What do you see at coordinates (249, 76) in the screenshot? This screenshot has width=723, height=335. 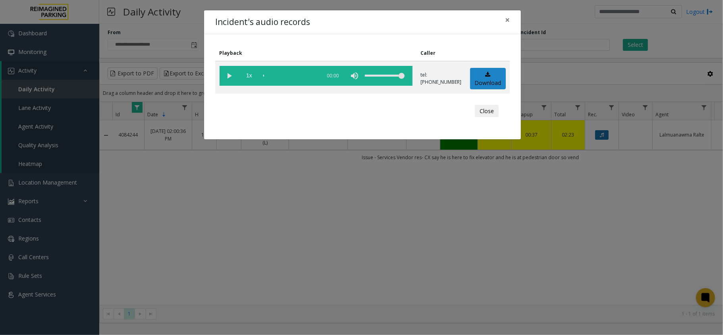 I see `span: playback speed button` at bounding box center [249, 76].